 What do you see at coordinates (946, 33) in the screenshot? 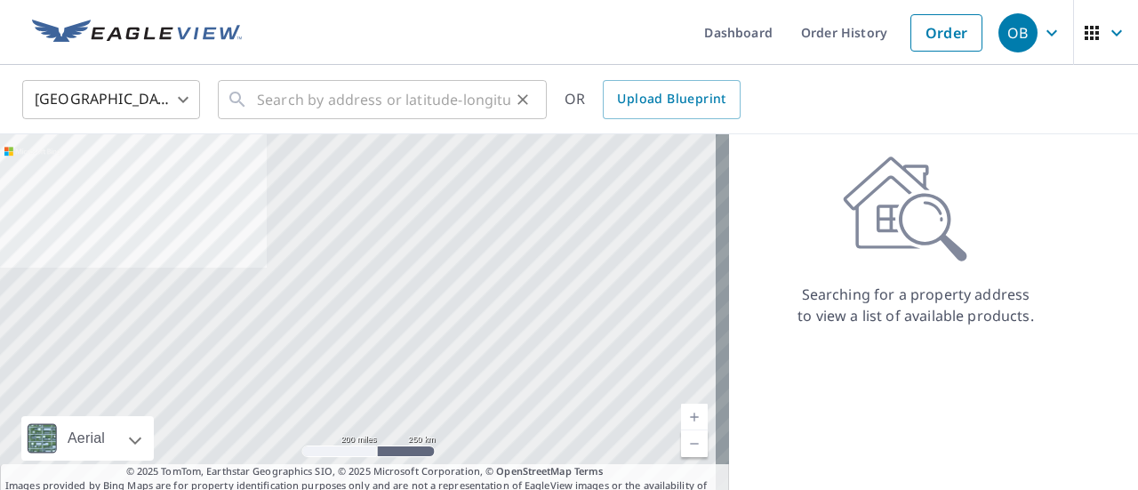
I see `a: Order` at bounding box center [946, 33].